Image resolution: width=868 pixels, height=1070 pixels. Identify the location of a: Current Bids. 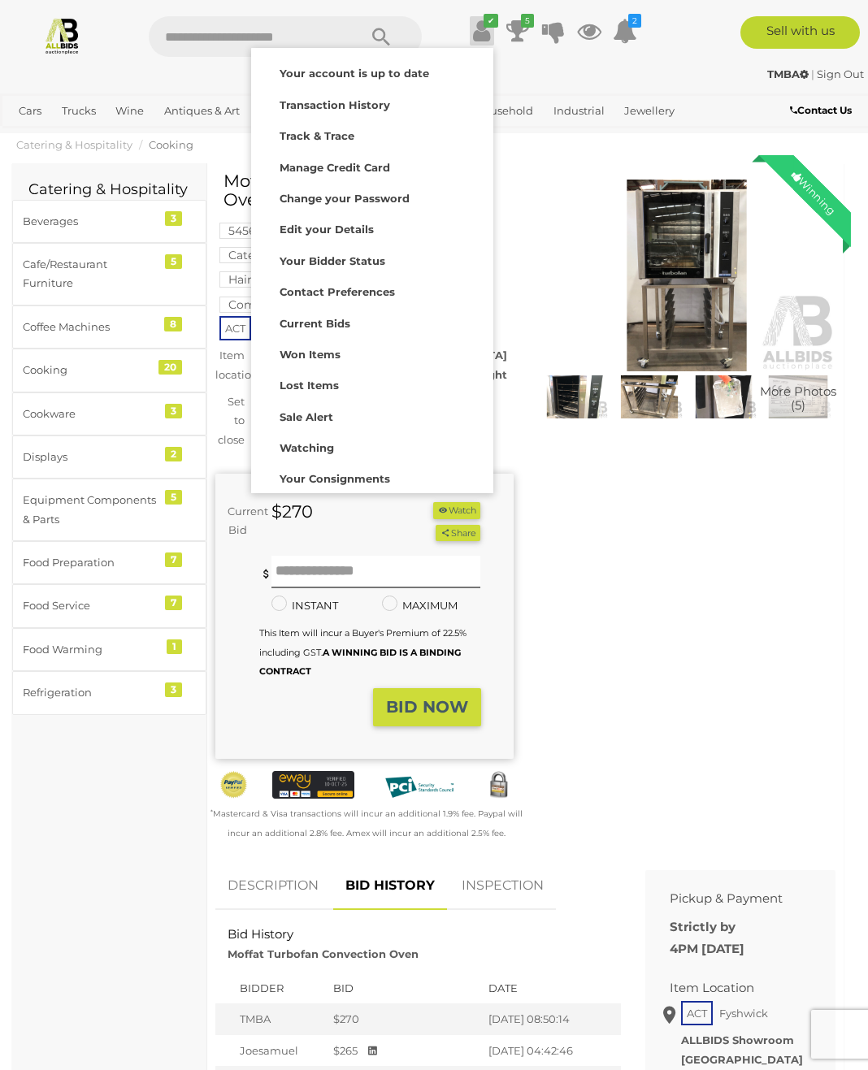
(372, 322).